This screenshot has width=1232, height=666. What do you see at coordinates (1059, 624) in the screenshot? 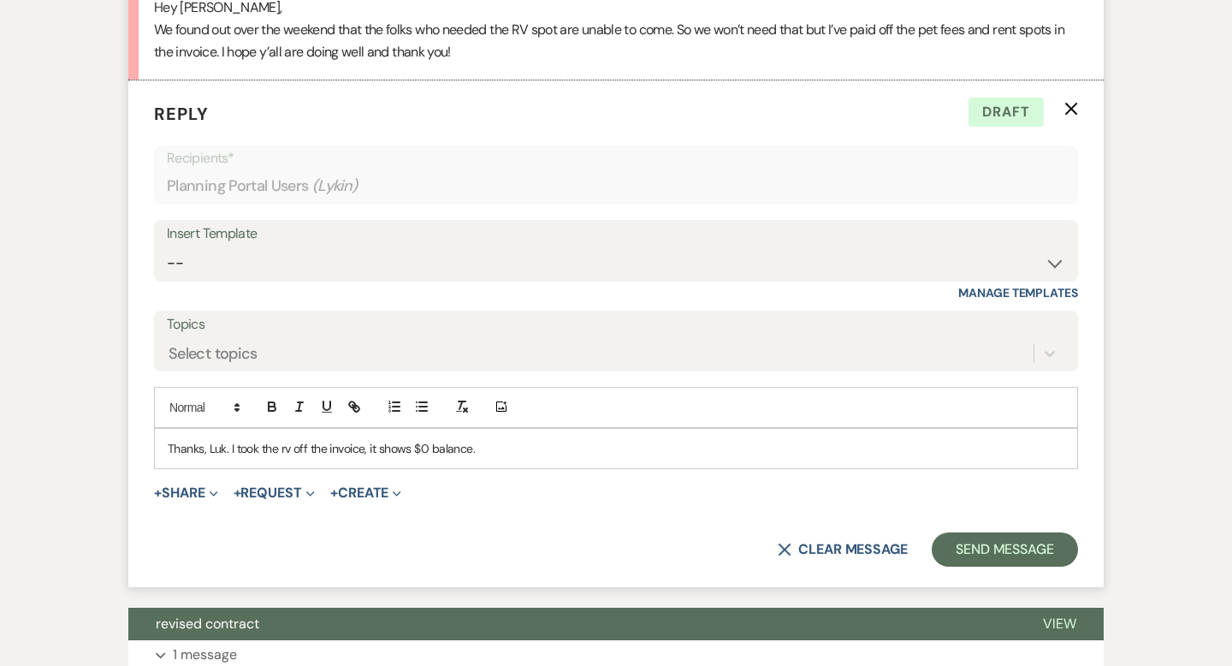
I see `button: View` at bounding box center [1059, 624].